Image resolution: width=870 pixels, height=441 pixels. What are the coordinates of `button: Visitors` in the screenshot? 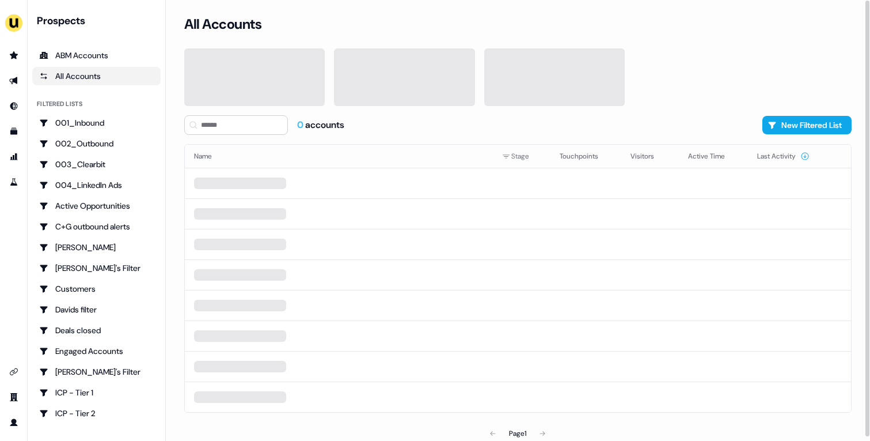 It's located at (649, 156).